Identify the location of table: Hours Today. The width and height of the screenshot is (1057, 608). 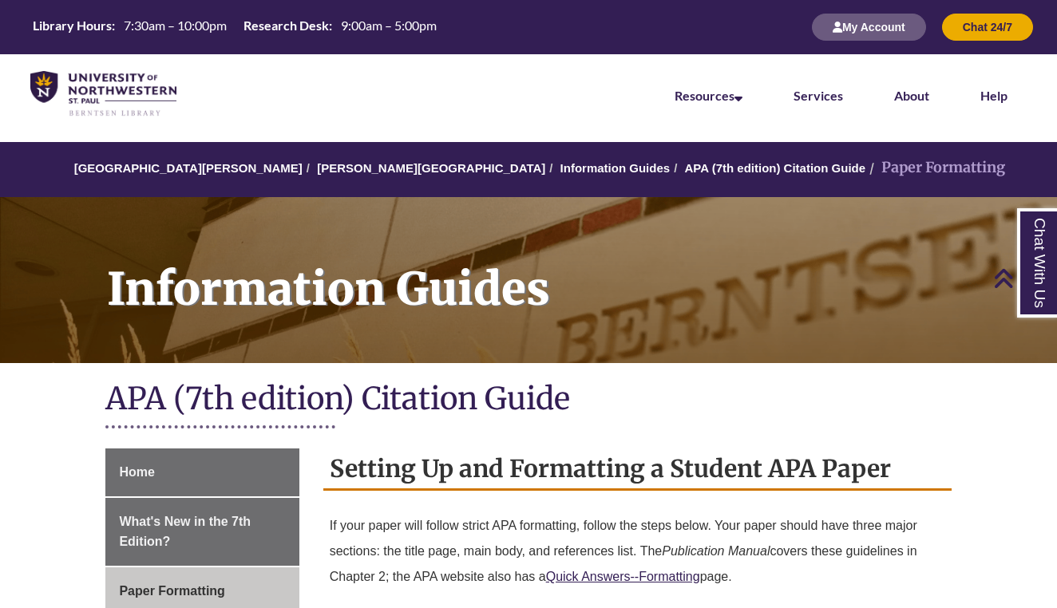
(235, 26).